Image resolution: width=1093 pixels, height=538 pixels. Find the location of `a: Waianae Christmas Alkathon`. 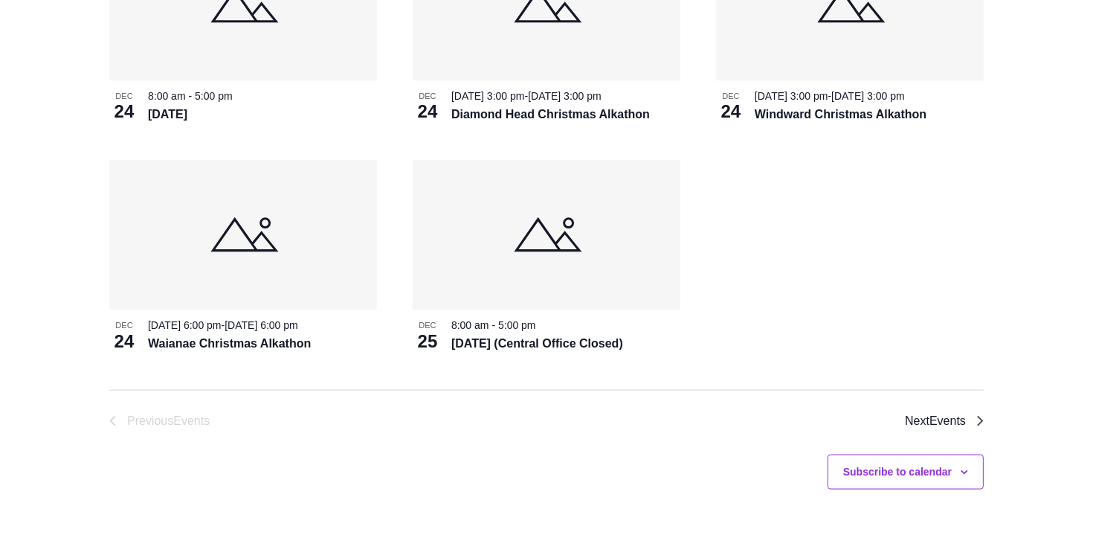

a: Waianae Christmas Alkathon is located at coordinates (229, 343).